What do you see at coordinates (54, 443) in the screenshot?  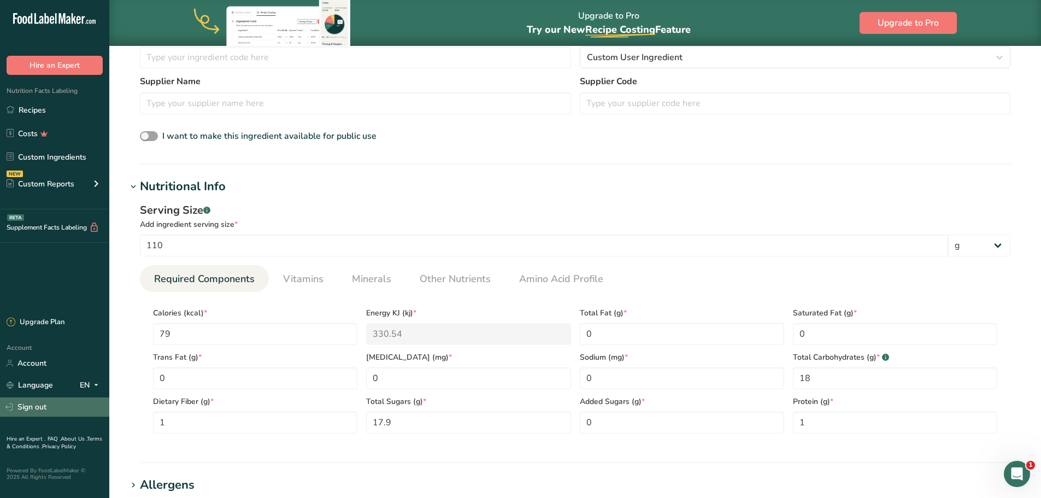 I see `a: Terms & Conditions .` at bounding box center [54, 443].